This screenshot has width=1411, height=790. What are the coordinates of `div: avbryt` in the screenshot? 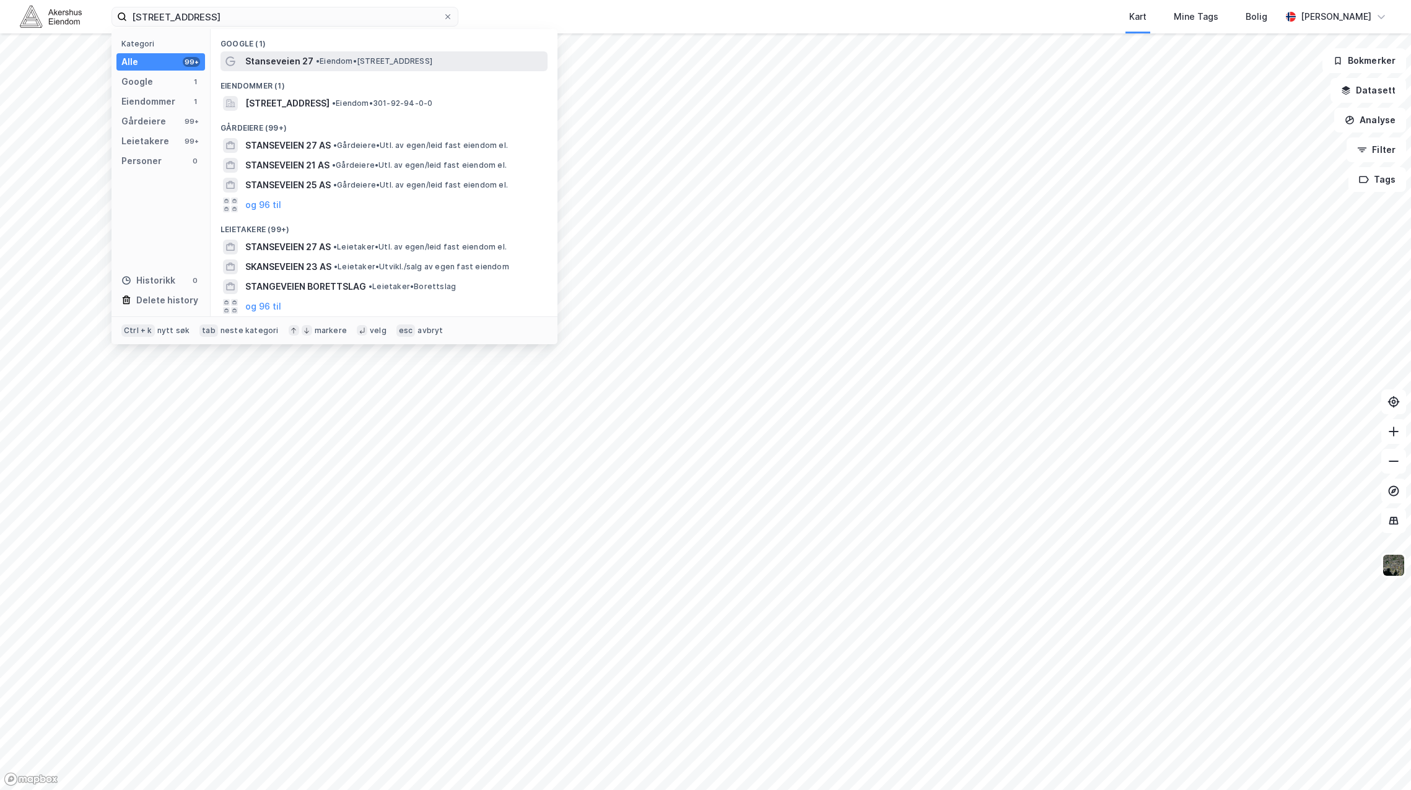 It's located at (430, 331).